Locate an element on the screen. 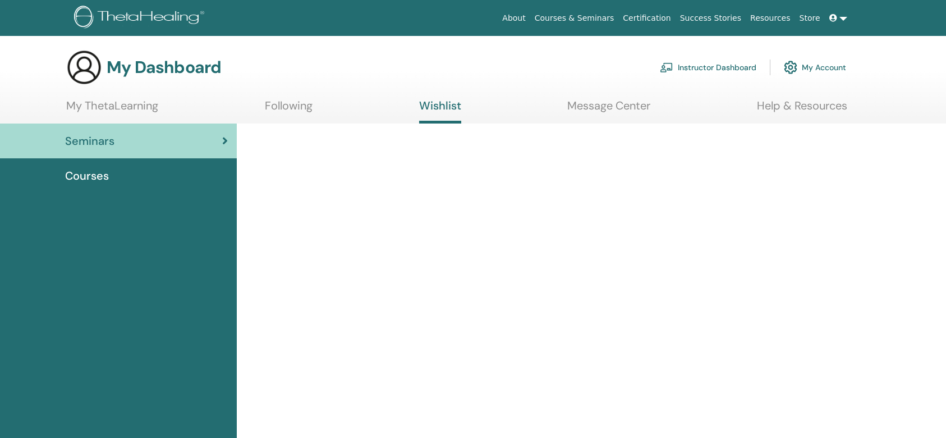  h3: My Dashboard is located at coordinates (164, 67).